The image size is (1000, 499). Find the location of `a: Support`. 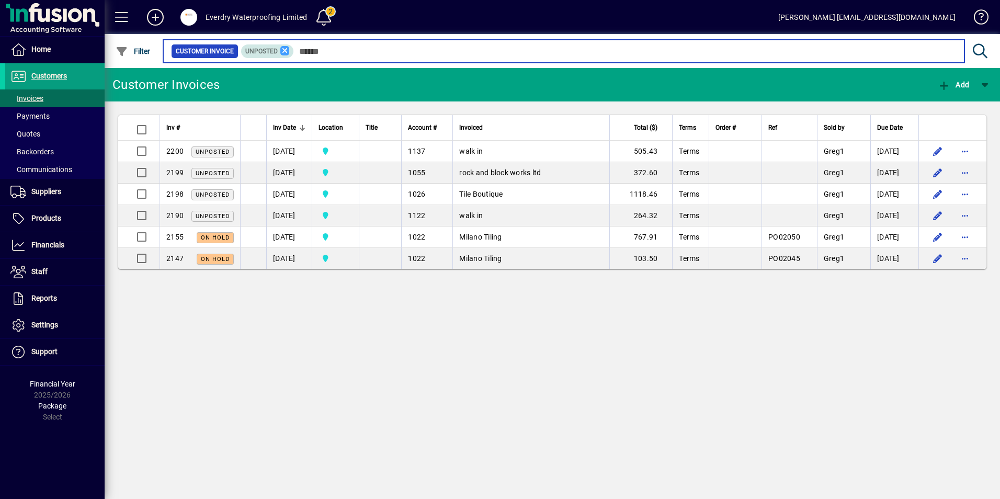

a: Support is located at coordinates (55, 352).